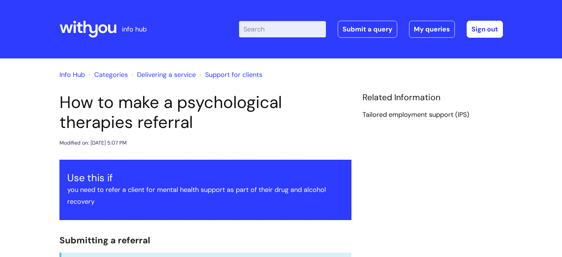  I want to click on h1: How to make a psychological therapies referral, so click(205, 112).